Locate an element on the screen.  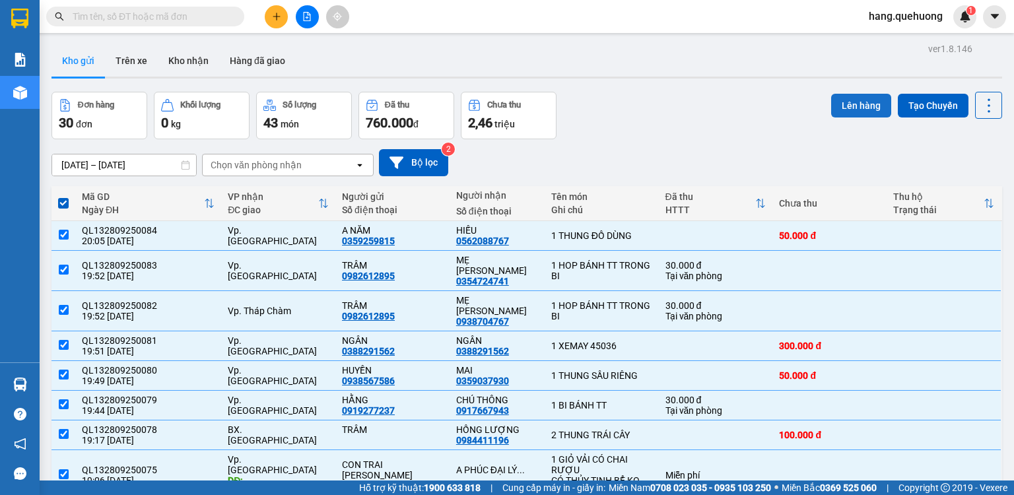
div: QL132809250083 is located at coordinates (148, 265).